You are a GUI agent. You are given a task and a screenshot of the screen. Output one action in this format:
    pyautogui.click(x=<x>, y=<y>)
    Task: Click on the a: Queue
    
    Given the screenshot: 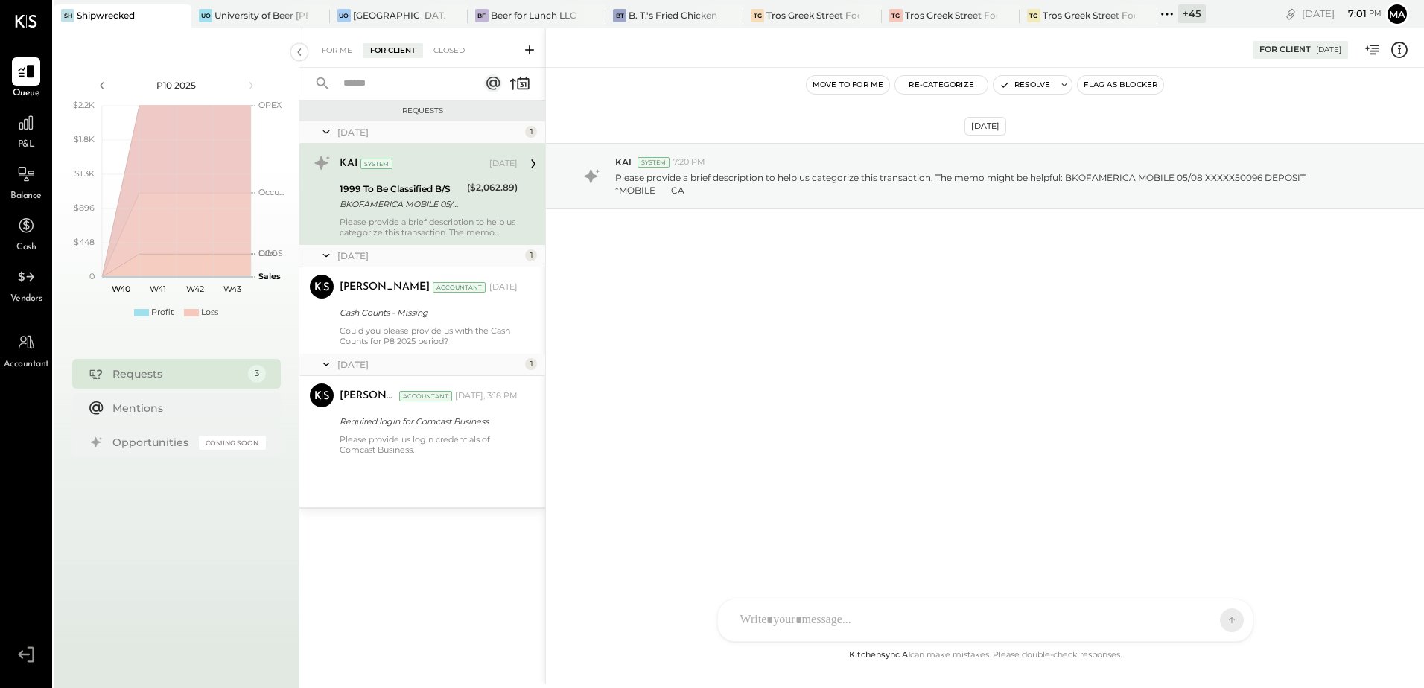 What is the action you would take?
    pyautogui.click(x=26, y=79)
    